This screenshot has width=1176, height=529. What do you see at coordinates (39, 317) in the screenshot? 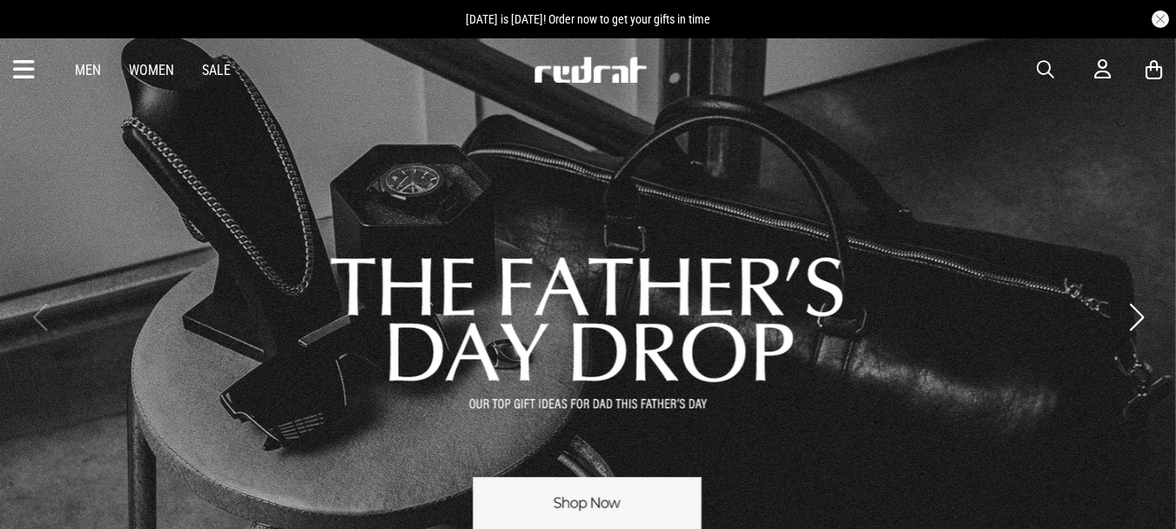
I see `button: Previous slide` at bounding box center [39, 317].